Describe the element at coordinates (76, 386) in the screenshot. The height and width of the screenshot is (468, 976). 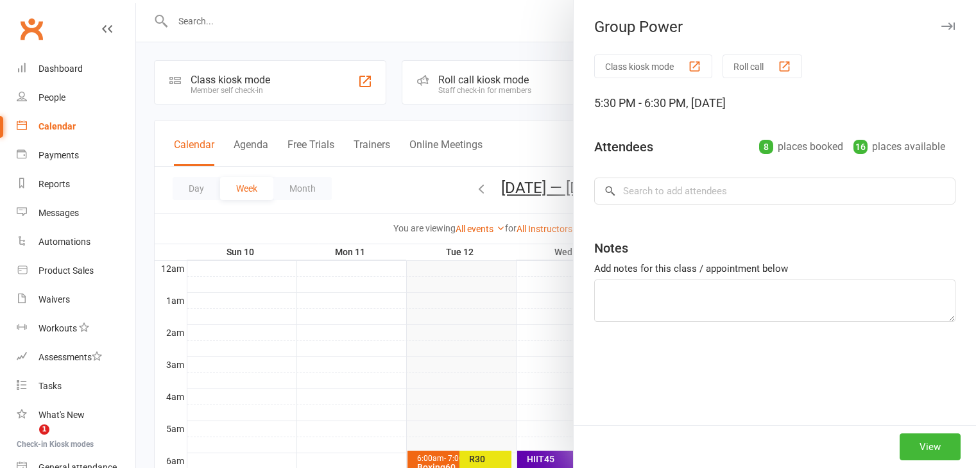
I see `a: Tasks` at that location.